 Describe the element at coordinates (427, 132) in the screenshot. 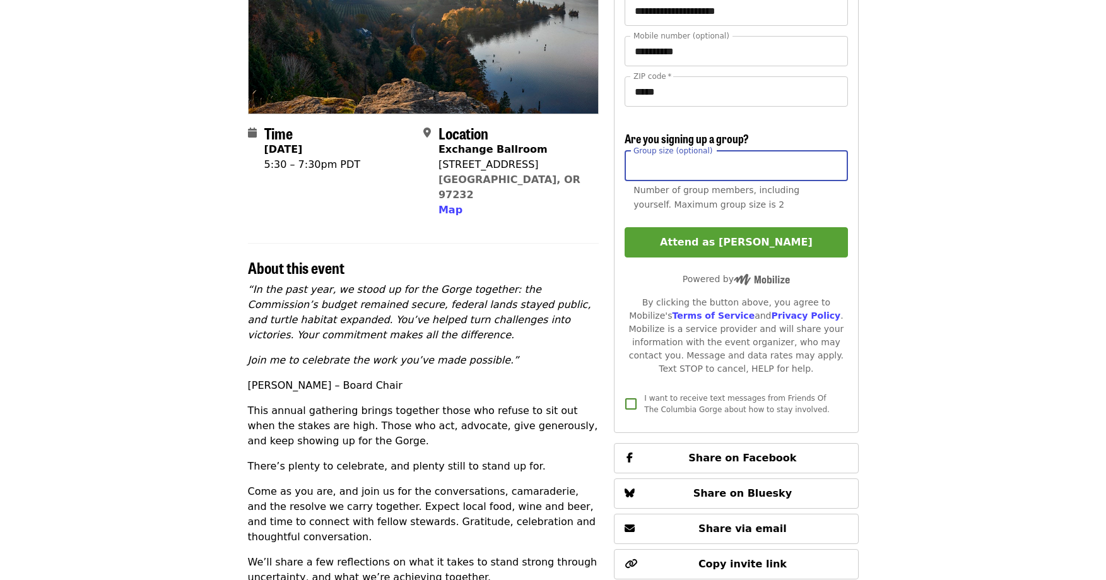

I see `i: map-marker-alt icon` at that location.